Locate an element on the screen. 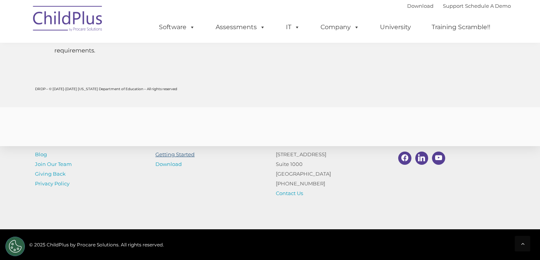 Image resolution: width=540 pixels, height=260 pixels. a: Privacy Policy is located at coordinates (52, 183).